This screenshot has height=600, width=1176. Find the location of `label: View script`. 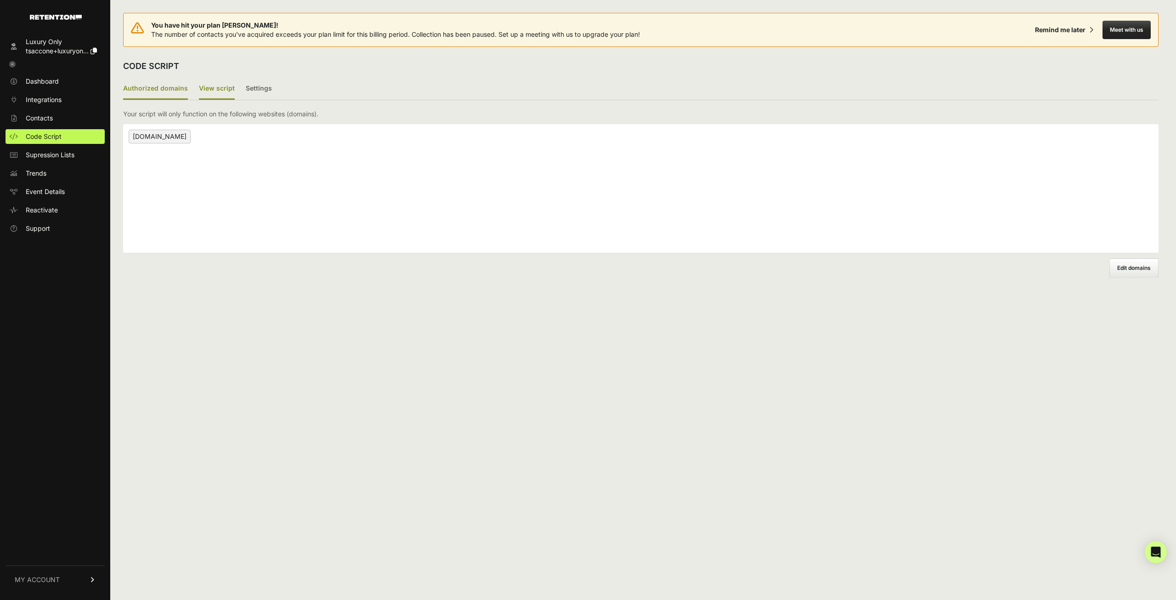

label: View script is located at coordinates (217, 89).